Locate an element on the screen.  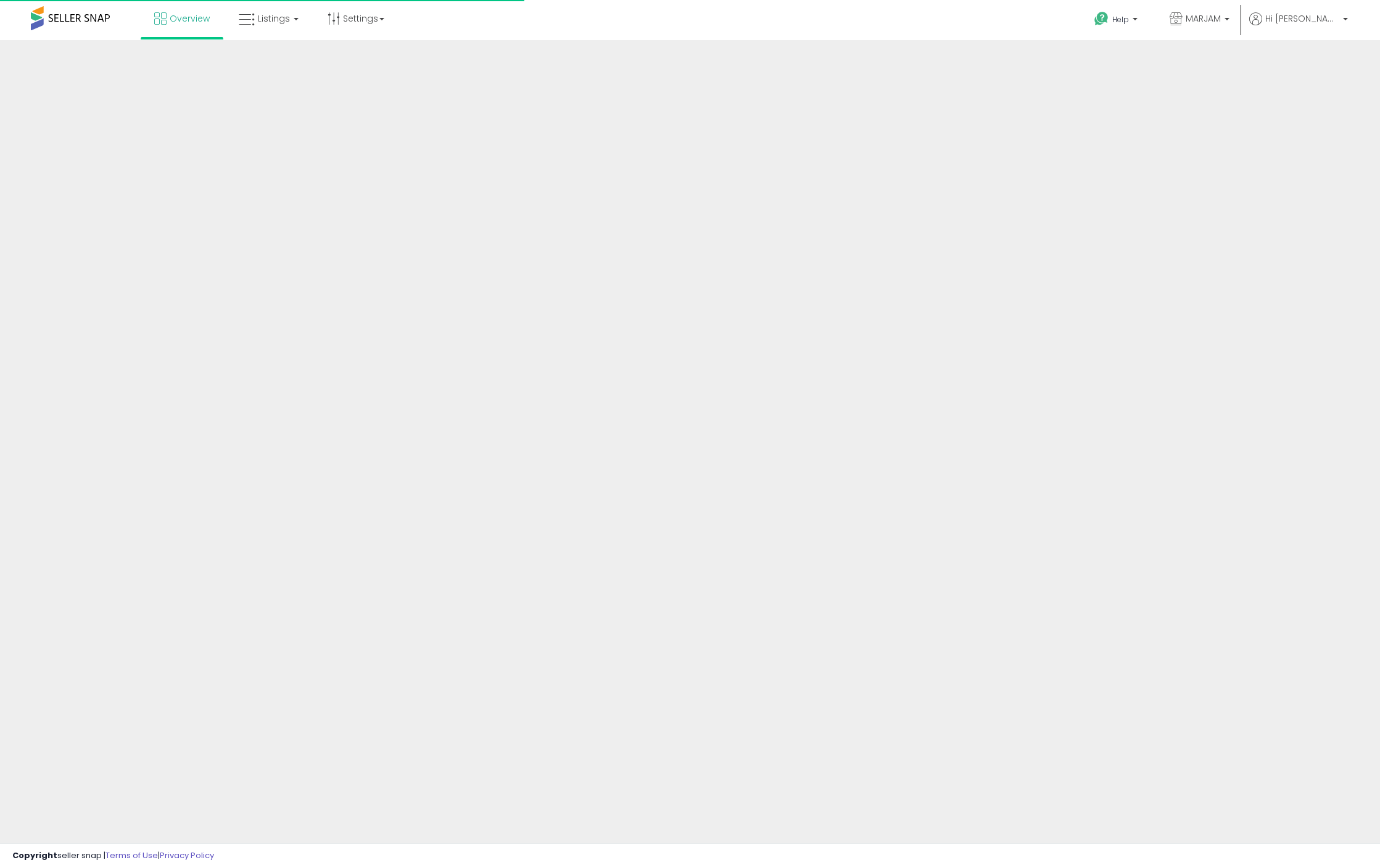
span: Help is located at coordinates (1120, 19).